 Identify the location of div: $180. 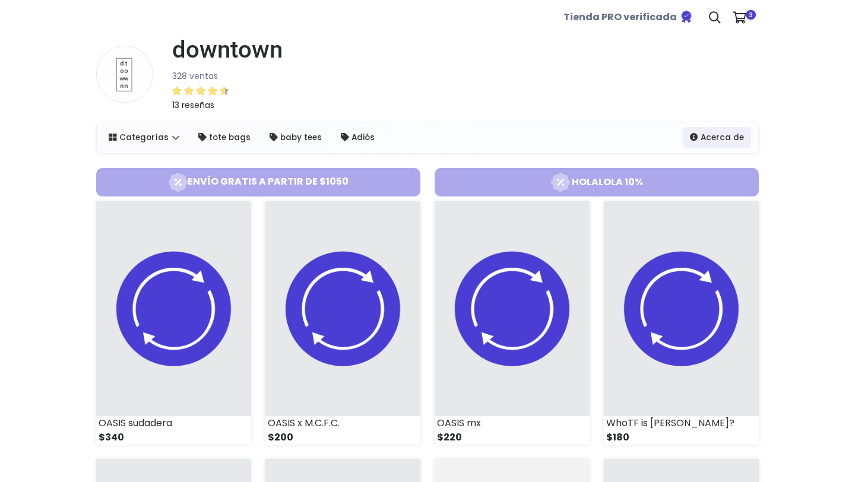
(681, 438).